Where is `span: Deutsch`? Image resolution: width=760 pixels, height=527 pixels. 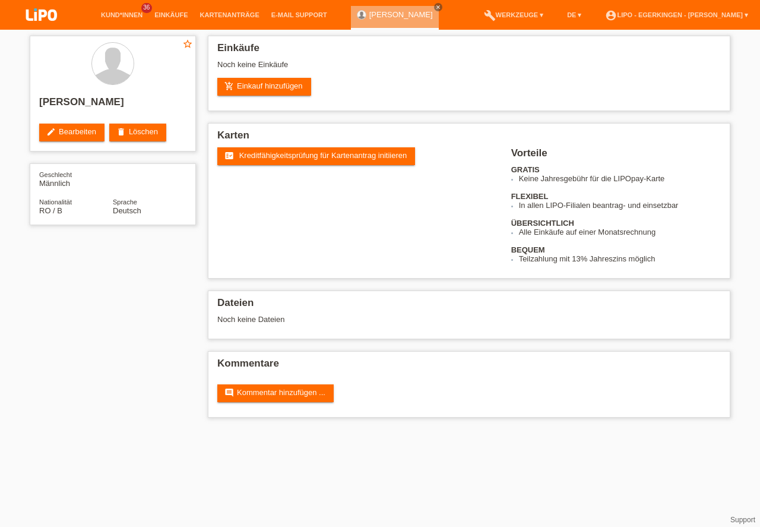 span: Deutsch is located at coordinates (127, 210).